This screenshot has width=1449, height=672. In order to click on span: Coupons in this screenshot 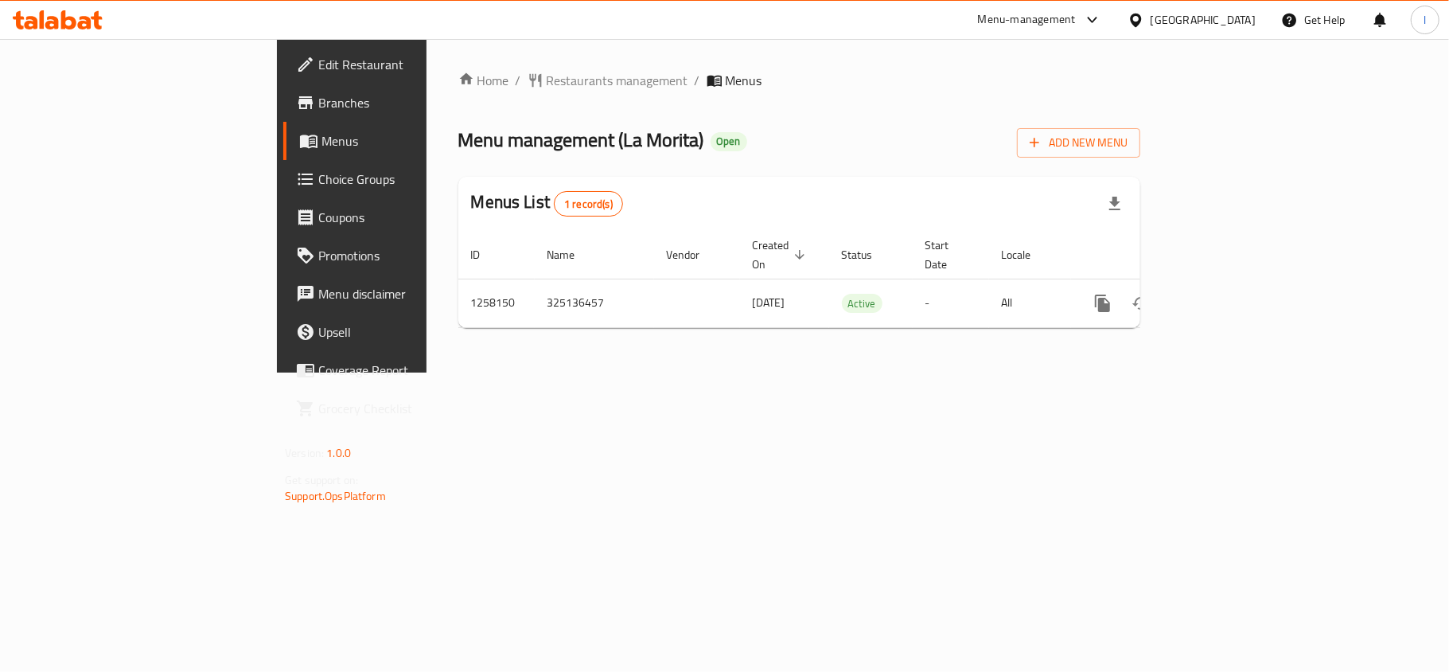, I will do `click(412, 217)`.